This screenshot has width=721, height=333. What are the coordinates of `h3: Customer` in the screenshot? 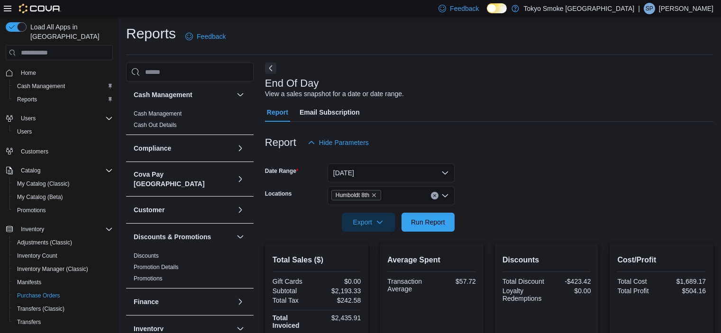 It's located at (149, 210).